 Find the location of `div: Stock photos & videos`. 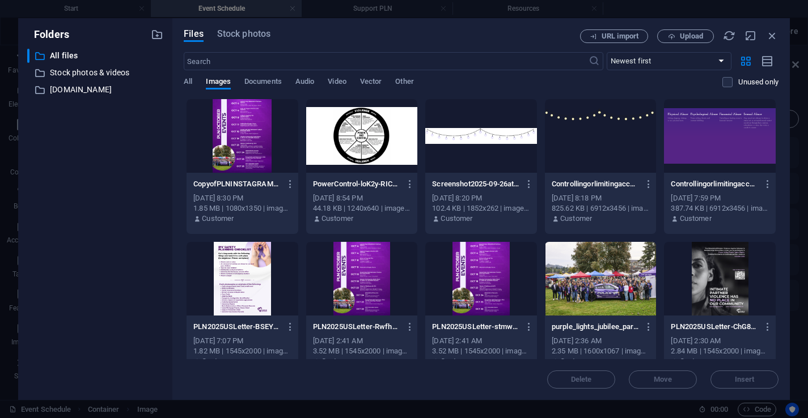

div: Stock photos & videos is located at coordinates (95, 73).